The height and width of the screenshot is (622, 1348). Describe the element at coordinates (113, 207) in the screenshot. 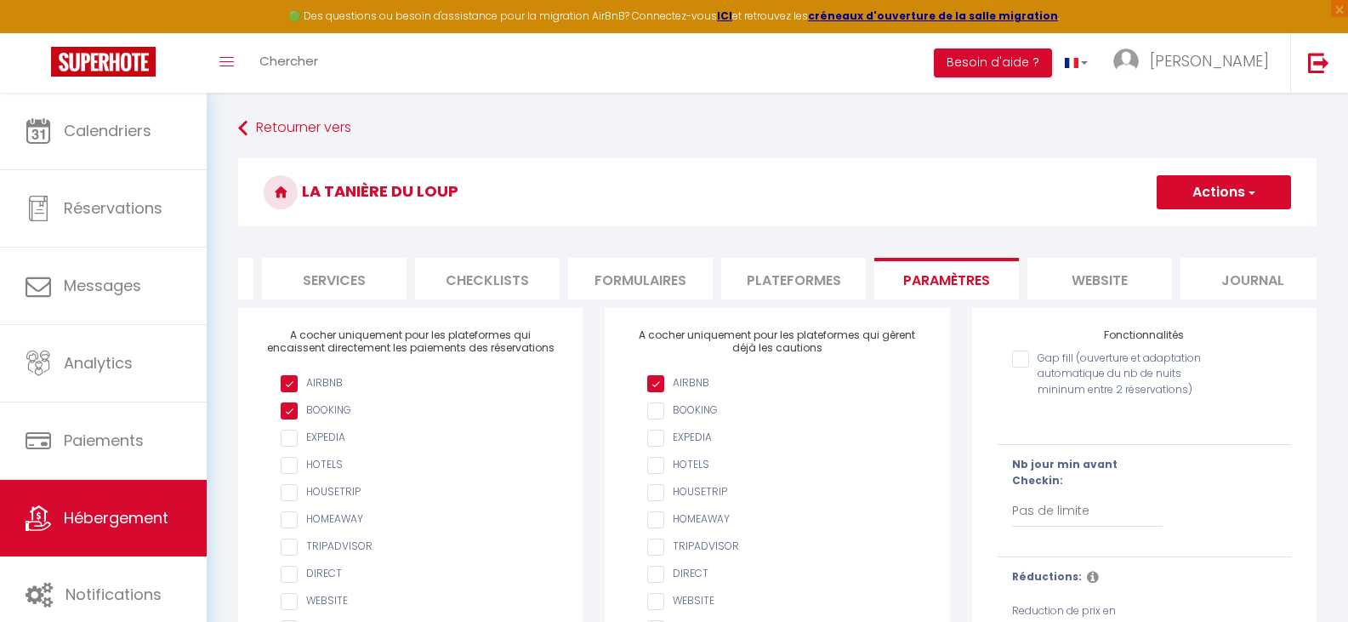

I see `span: Réservations` at that location.